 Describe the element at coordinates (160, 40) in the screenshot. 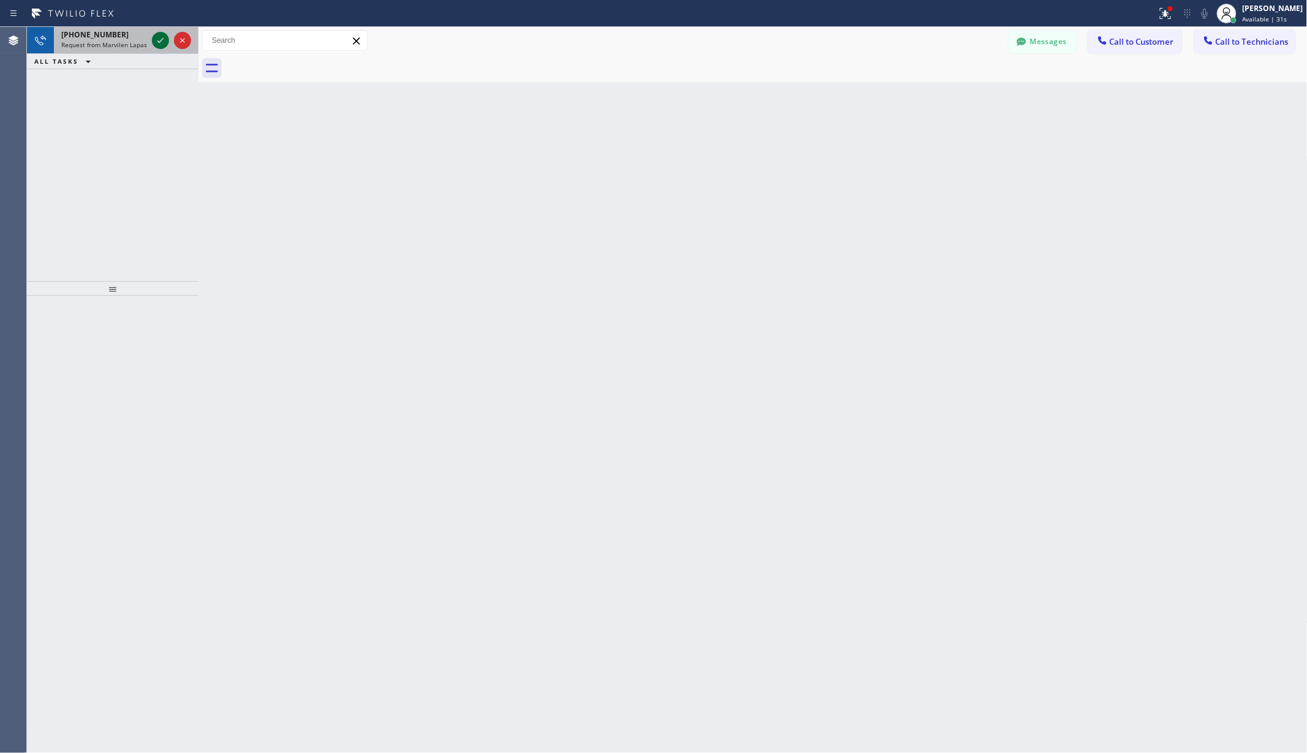

I see `button: Accept` at that location.